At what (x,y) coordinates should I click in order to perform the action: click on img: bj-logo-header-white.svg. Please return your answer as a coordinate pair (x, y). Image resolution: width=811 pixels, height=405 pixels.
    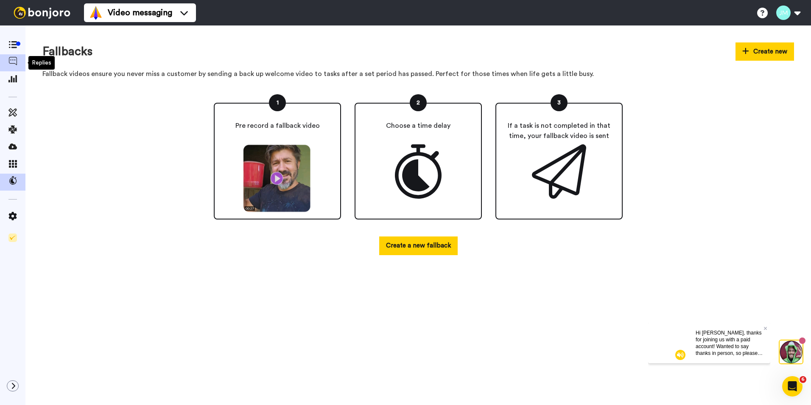
    Looking at the image, I should click on (42, 13).